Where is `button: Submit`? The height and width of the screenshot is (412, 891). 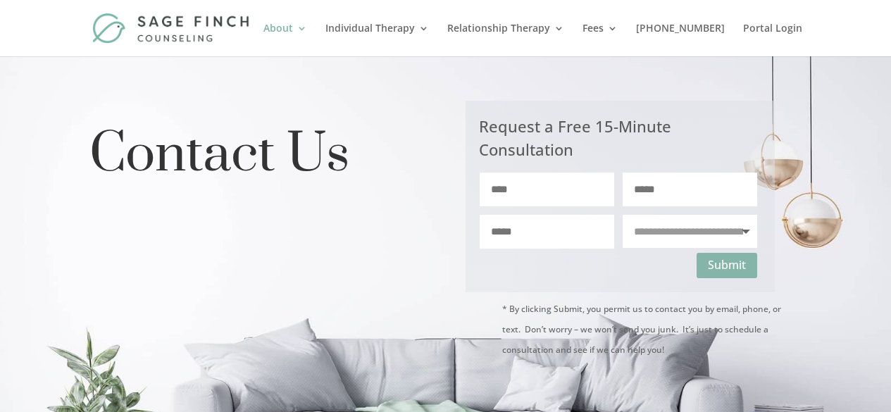
button: Submit is located at coordinates (727, 266).